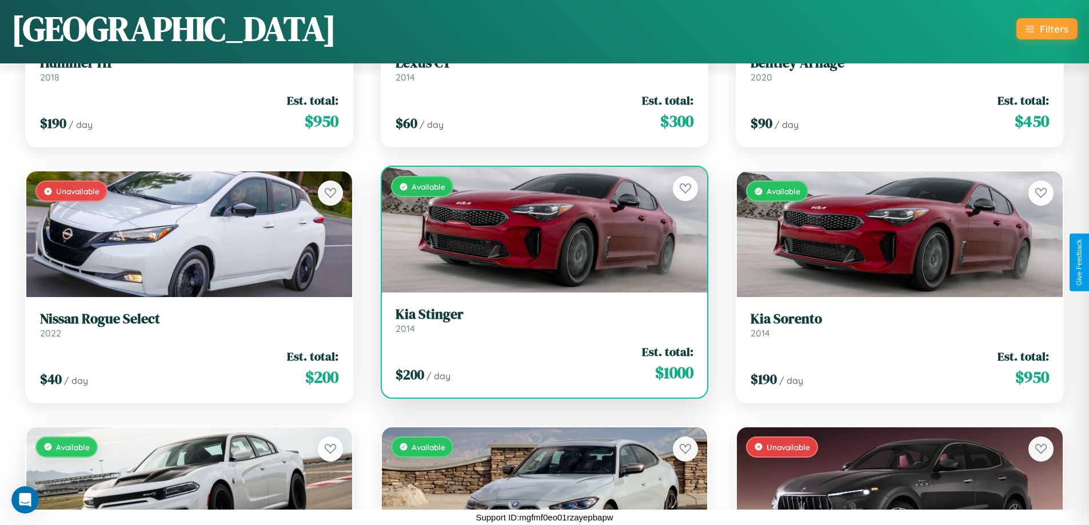 The width and height of the screenshot is (1089, 525). I want to click on span: $ 1000, so click(674, 373).